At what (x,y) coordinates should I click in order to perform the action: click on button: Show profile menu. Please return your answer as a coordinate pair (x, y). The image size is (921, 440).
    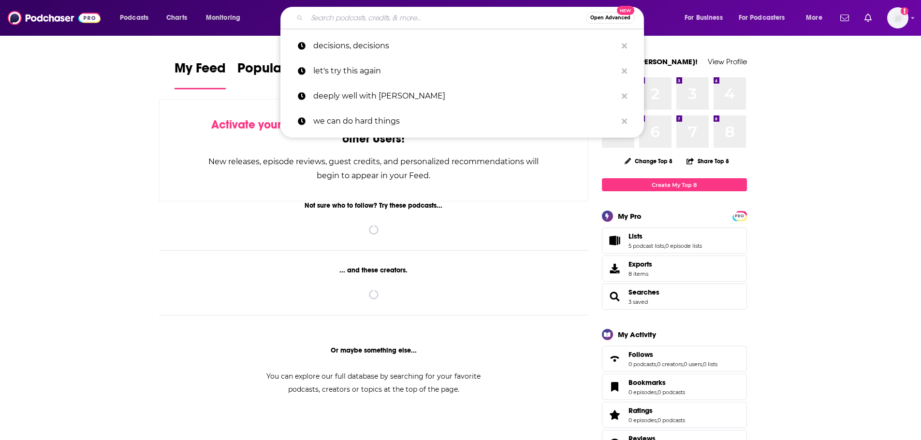
    Looking at the image, I should click on (898, 18).